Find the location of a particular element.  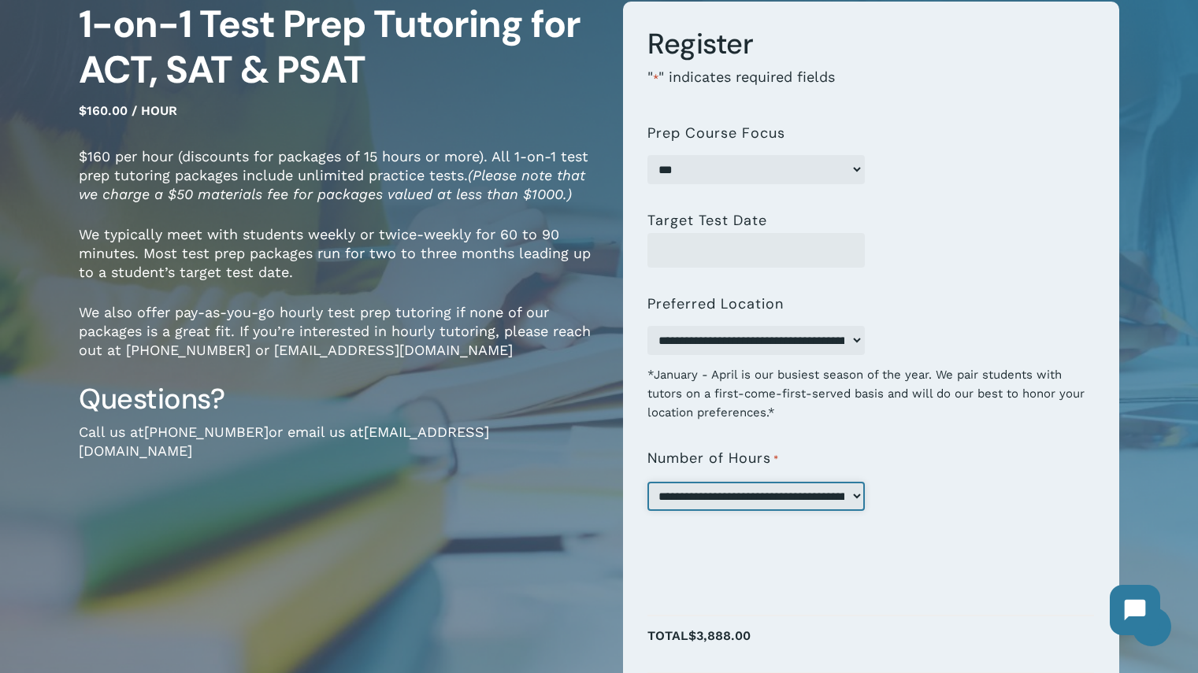

span: $3,888.00 is located at coordinates (719, 635).